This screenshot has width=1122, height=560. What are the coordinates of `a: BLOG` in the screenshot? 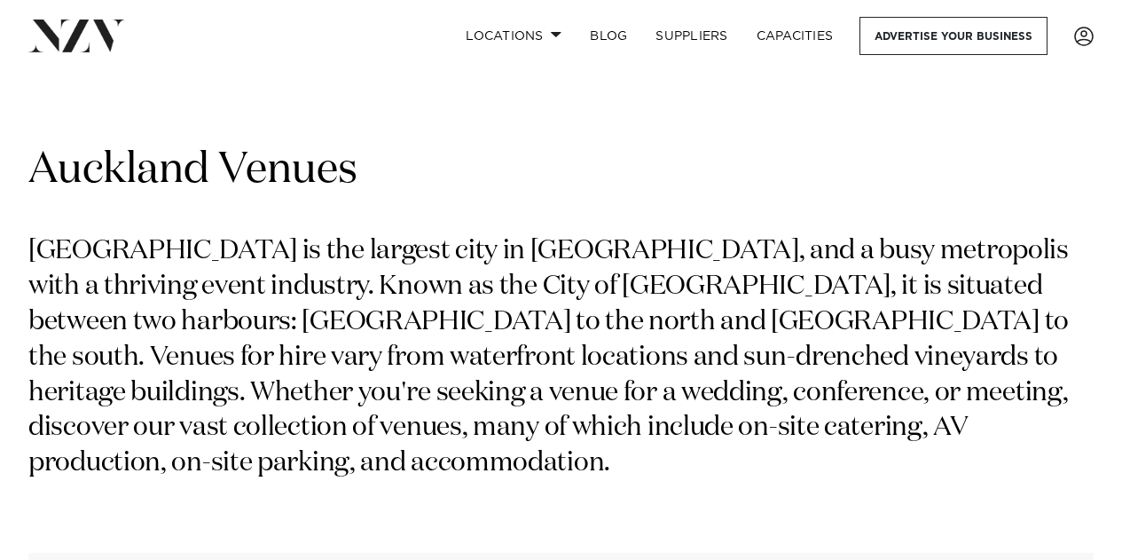 It's located at (609, 35).